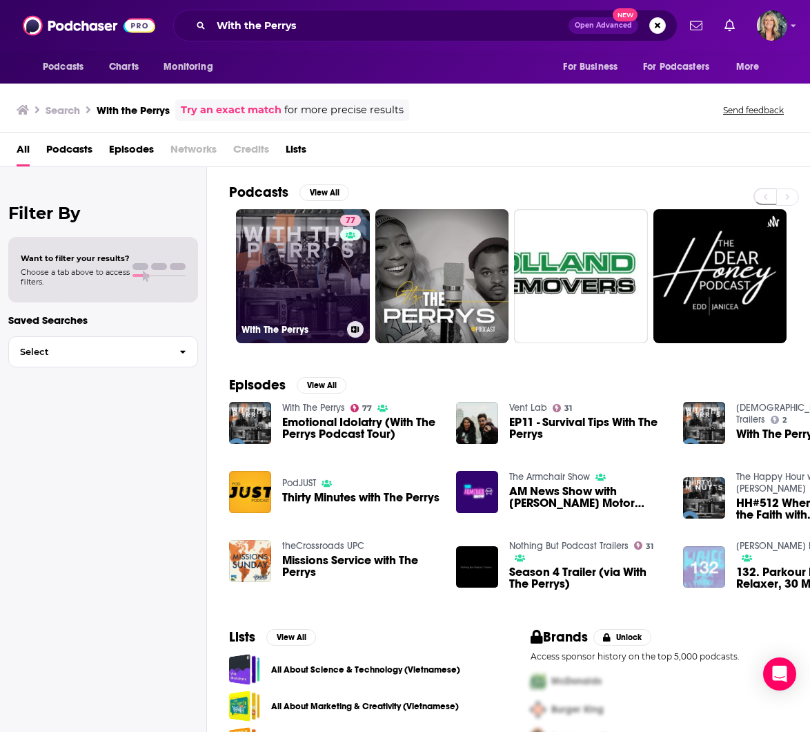 The height and width of the screenshot is (732, 810). Describe the element at coordinates (244, 706) in the screenshot. I see `a: All About Marketing & Creativity (Vietnamese)` at that location.